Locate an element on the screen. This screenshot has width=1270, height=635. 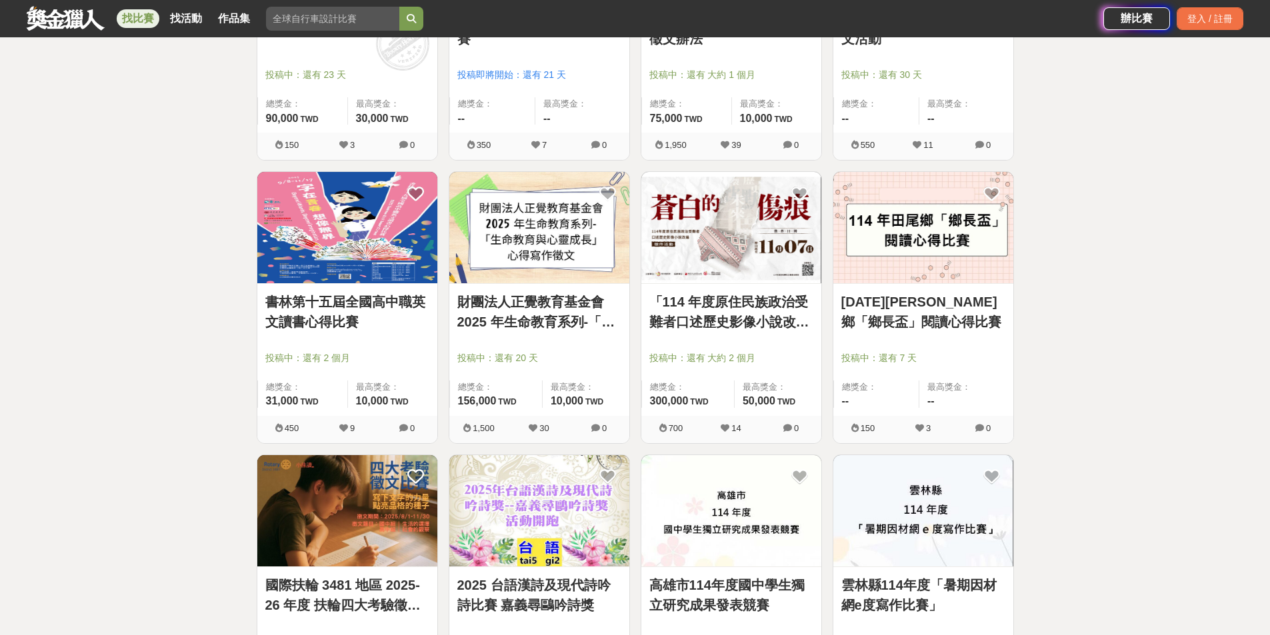
span: 投稿中：還有 2 個月 is located at coordinates (347, 358).